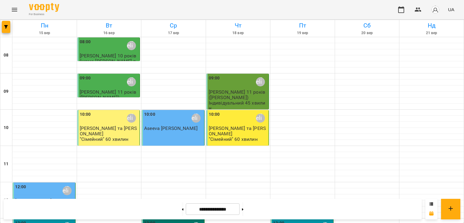 Image resolution: width=464 pixels, height=223 pixels. Describe the element at coordinates (238, 106) in the screenshot. I see `p: Індивідуальний 45 хвилин` at that location.